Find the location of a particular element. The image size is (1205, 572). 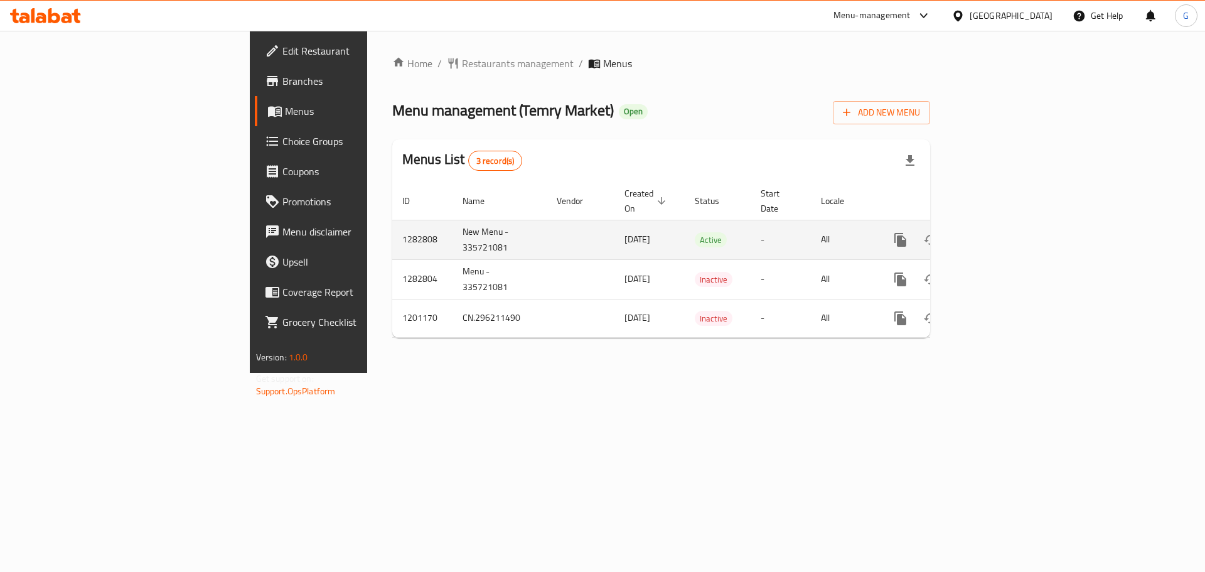

span: Name is located at coordinates (481, 201).